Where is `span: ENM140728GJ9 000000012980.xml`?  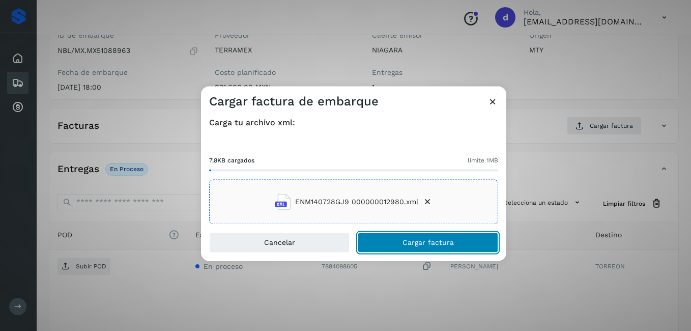
span: ENM140728GJ9 000000012980.xml is located at coordinates (357, 202).